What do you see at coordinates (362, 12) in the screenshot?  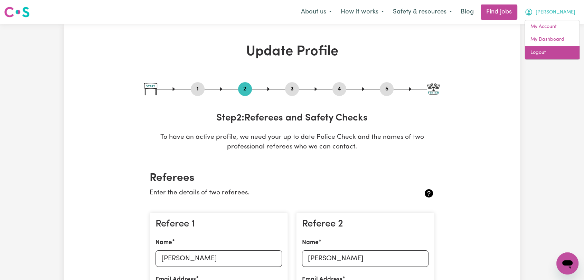 I see `button: How it works` at bounding box center [362, 12].